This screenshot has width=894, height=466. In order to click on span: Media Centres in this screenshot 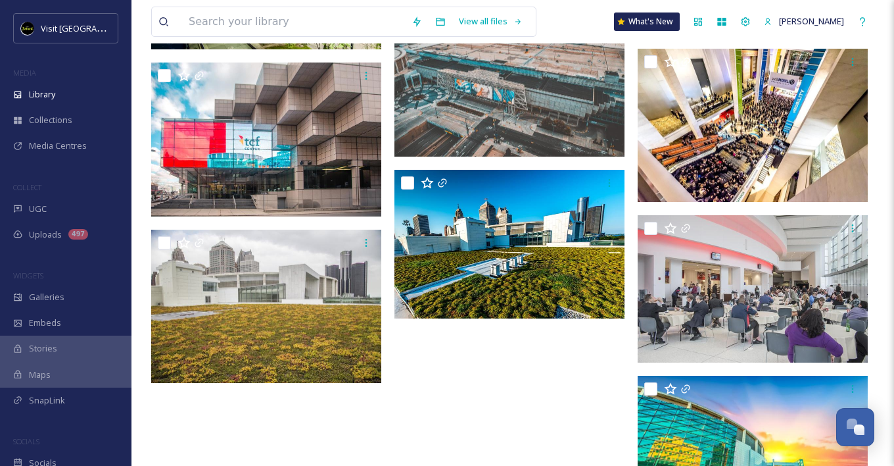, I will do `click(58, 145)`.